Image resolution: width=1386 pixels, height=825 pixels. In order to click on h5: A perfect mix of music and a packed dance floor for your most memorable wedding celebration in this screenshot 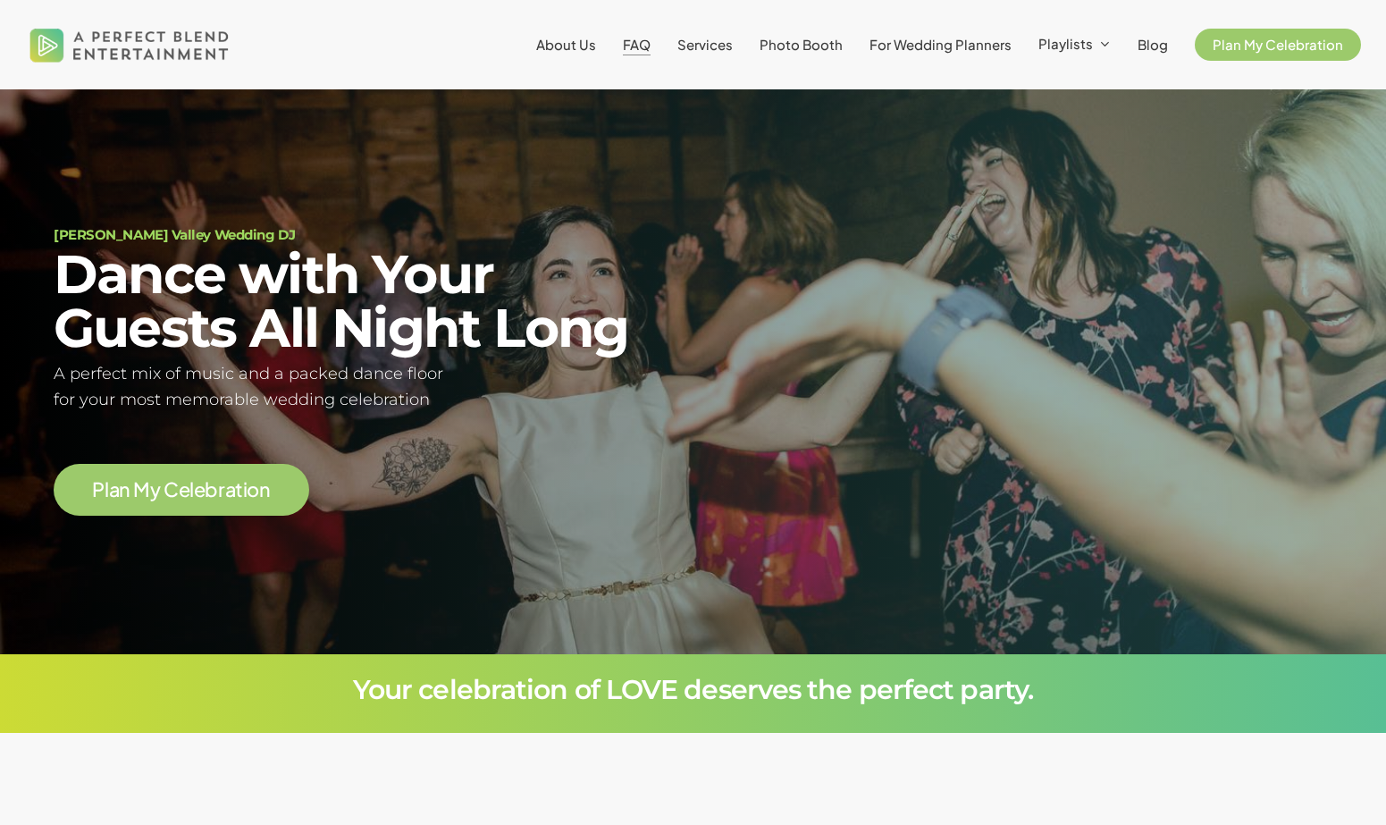, I will do `click(362, 387)`.